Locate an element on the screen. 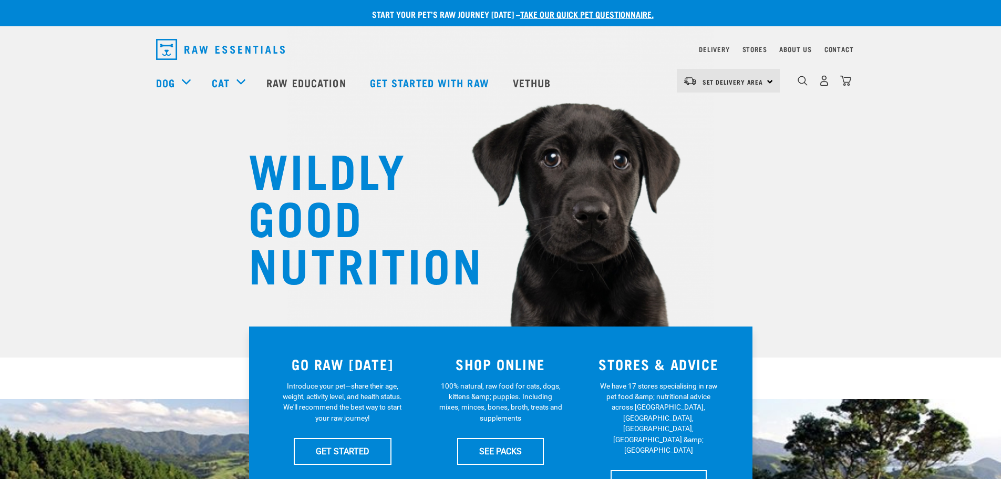 The height and width of the screenshot is (479, 1001). nav: dropdown navigation is located at coordinates (501, 49).